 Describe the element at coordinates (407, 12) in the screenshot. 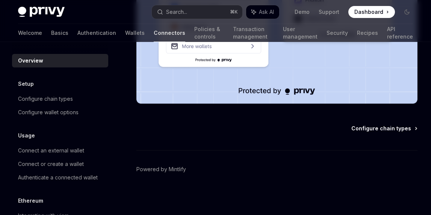

I see `button: Toggle dark mode` at that location.